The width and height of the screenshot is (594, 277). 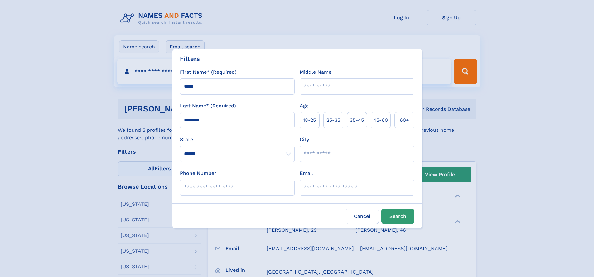 I want to click on label: Middle Name, so click(x=316, y=72).